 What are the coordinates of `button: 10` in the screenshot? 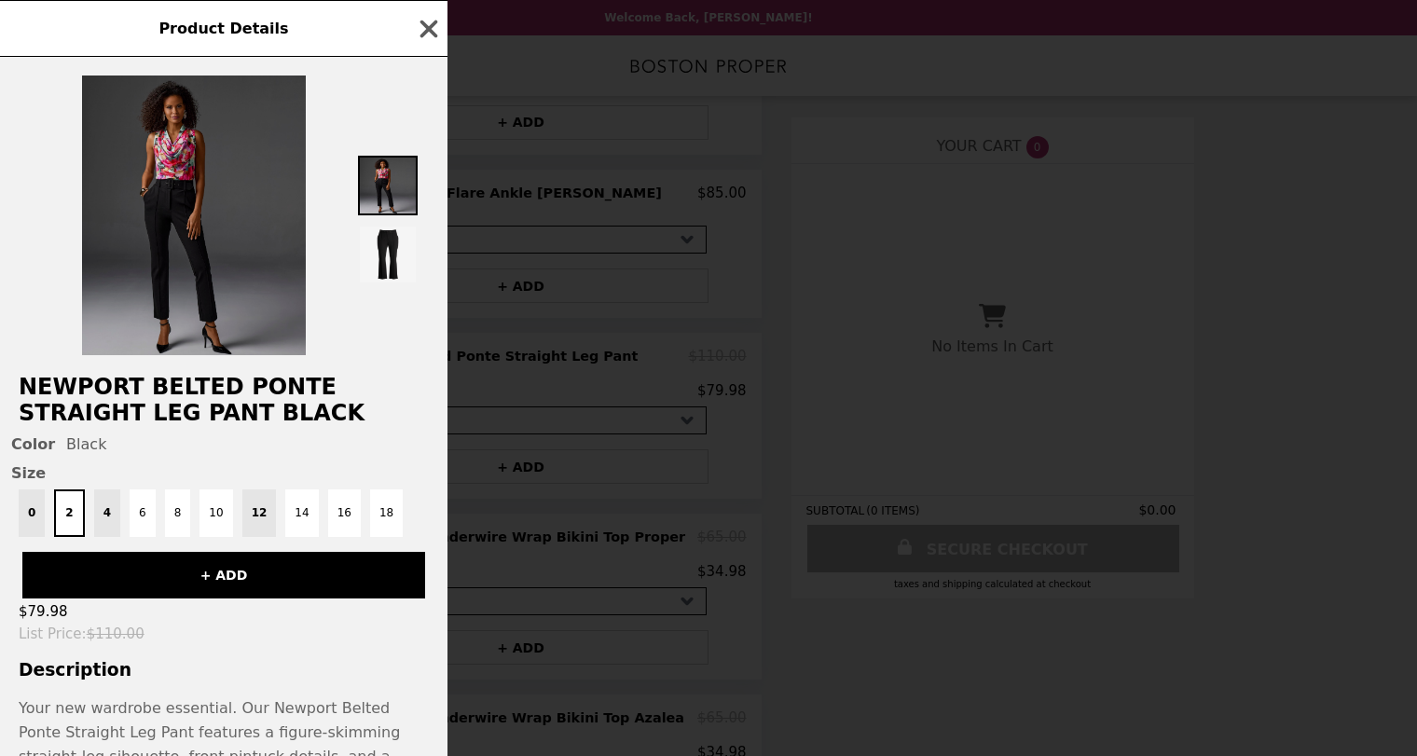 It's located at (215, 513).